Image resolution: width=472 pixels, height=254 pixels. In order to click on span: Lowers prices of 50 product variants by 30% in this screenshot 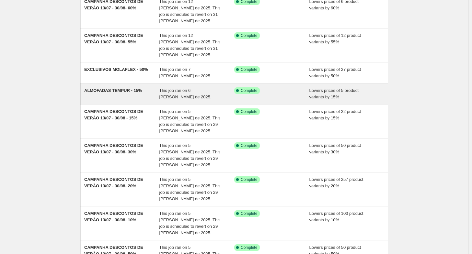, I will do `click(335, 149)`.